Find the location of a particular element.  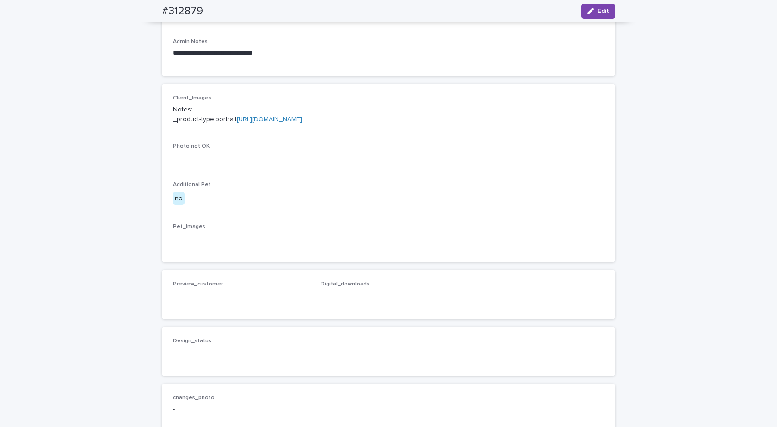

span: Admin Notes is located at coordinates (190, 42).